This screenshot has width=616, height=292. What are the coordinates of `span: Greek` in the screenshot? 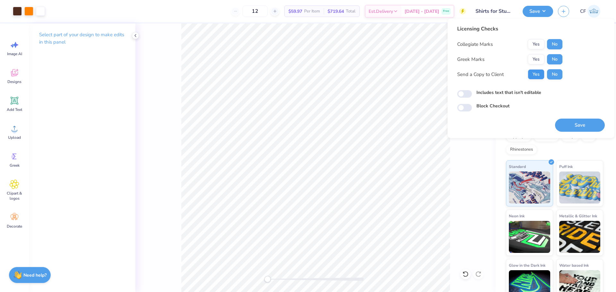 It's located at (14, 165).